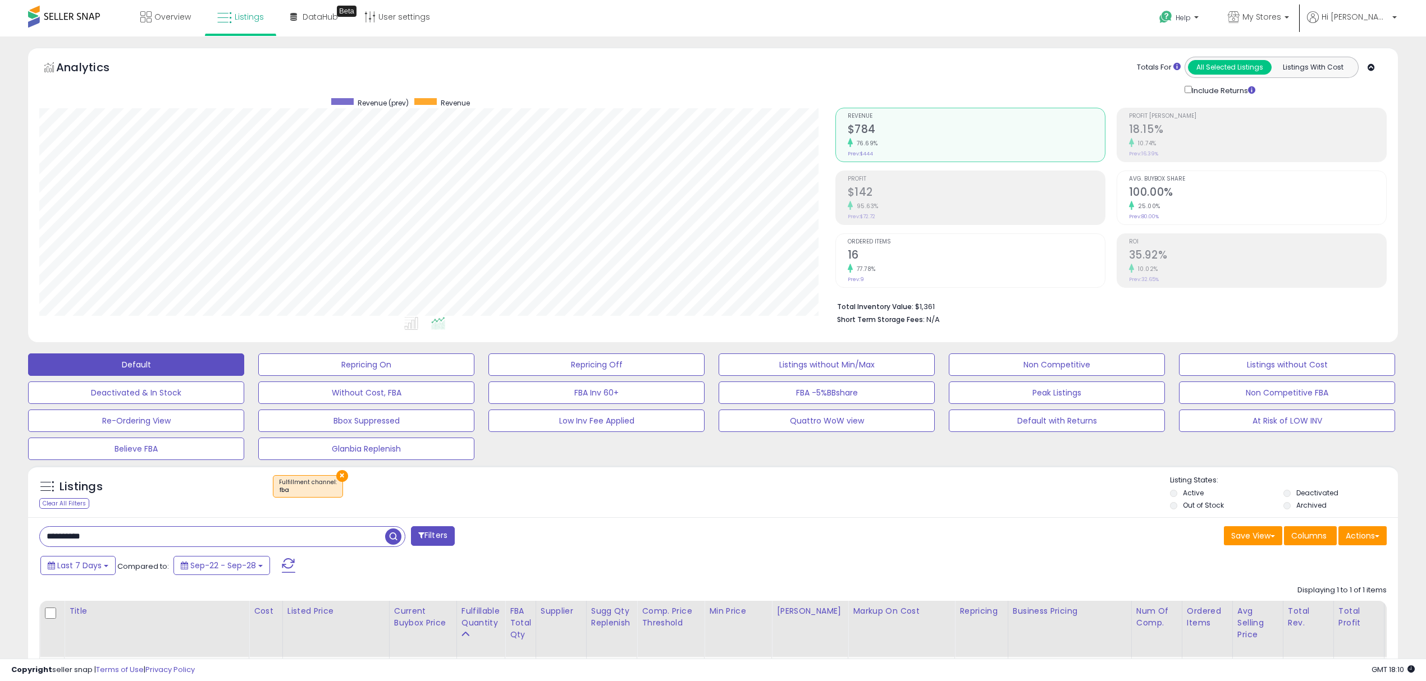  What do you see at coordinates (136, 365) in the screenshot?
I see `button: Default` at bounding box center [136, 365].